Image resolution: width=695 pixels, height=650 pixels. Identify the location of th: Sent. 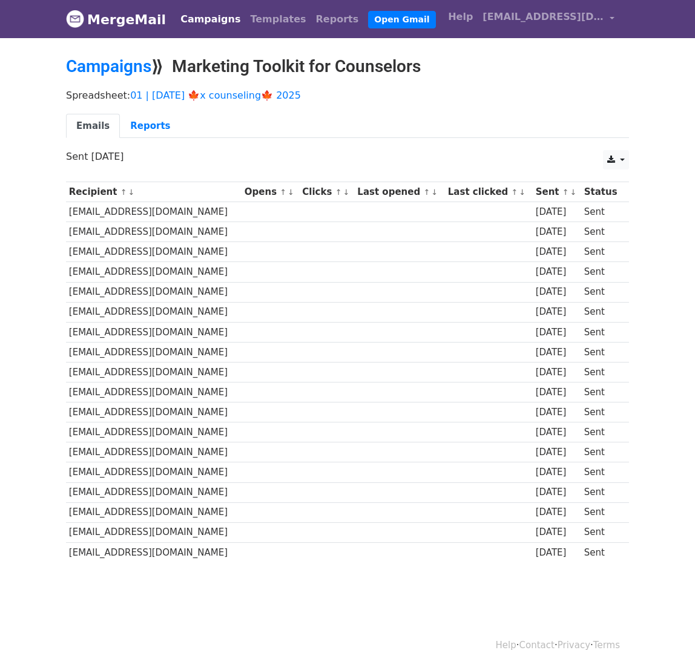
(557, 192).